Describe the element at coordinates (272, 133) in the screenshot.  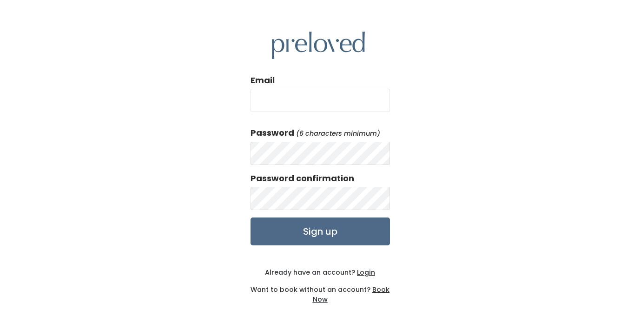
I see `label: Password` at that location.